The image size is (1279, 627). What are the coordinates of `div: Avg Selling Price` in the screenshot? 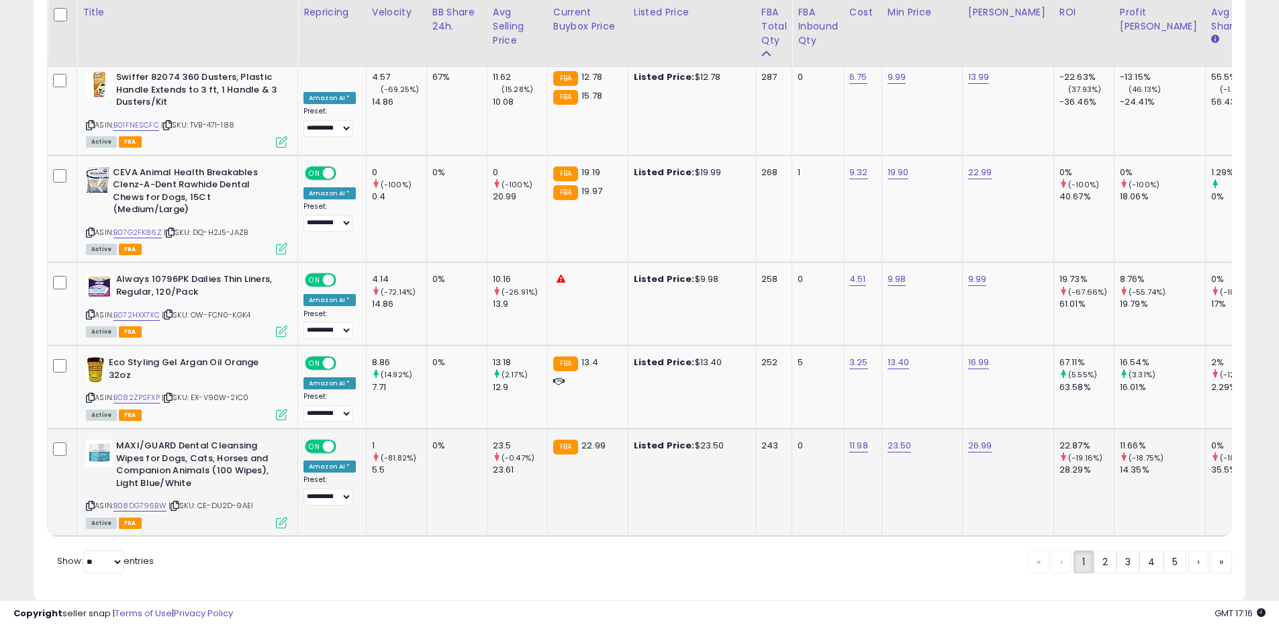 It's located at (517, 26).